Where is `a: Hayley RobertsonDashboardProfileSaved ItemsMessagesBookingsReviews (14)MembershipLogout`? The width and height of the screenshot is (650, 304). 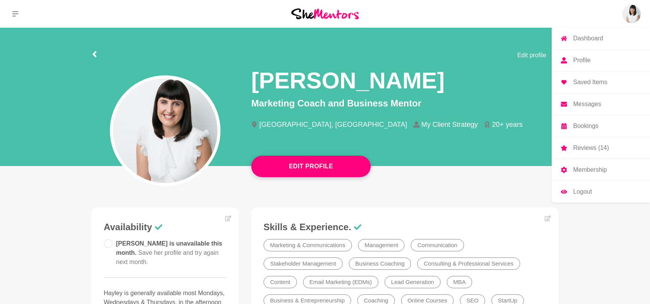 a: Hayley RobertsonDashboardProfileSaved ItemsMessagesBookingsReviews (14)MembershipLogout is located at coordinates (632, 14).